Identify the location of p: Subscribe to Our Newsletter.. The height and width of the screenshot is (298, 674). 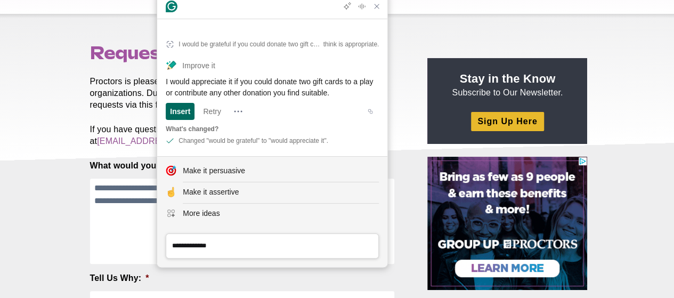
(507, 85).